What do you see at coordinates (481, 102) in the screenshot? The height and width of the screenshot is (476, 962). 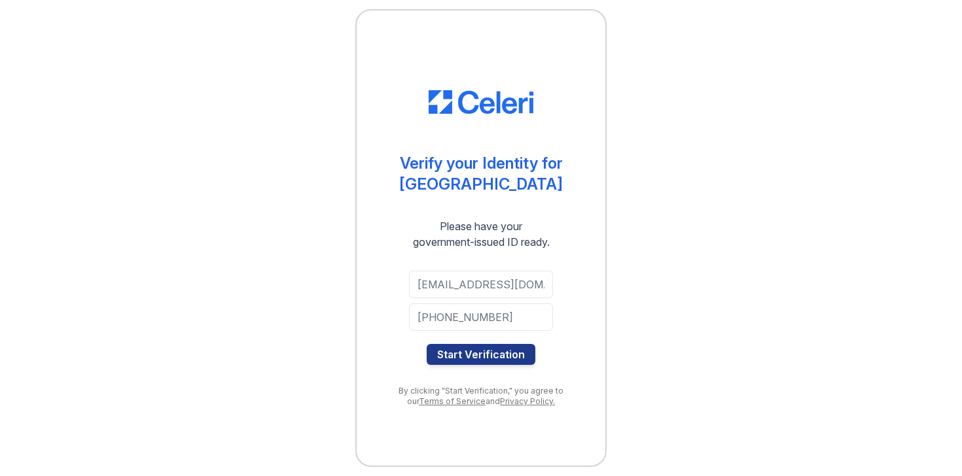 I see `img: CE_Logo_Blue-a8612792a0a2168367f1c8372b55b34899dd931a85d93a1a3d3e32e68fde9ad4.png` at bounding box center [481, 102].